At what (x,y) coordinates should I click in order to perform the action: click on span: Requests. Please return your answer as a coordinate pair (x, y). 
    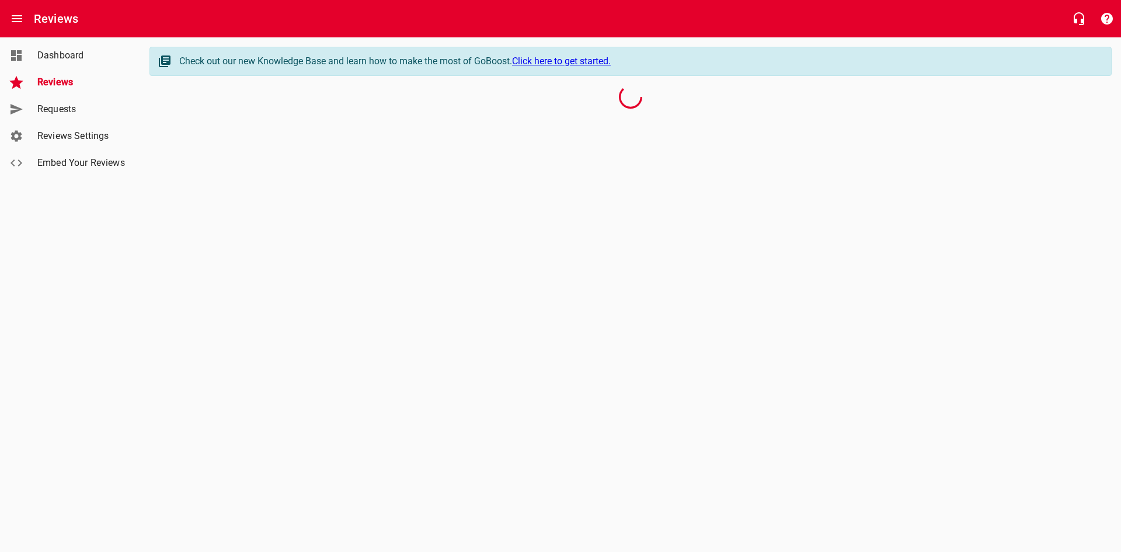
    Looking at the image, I should click on (82, 109).